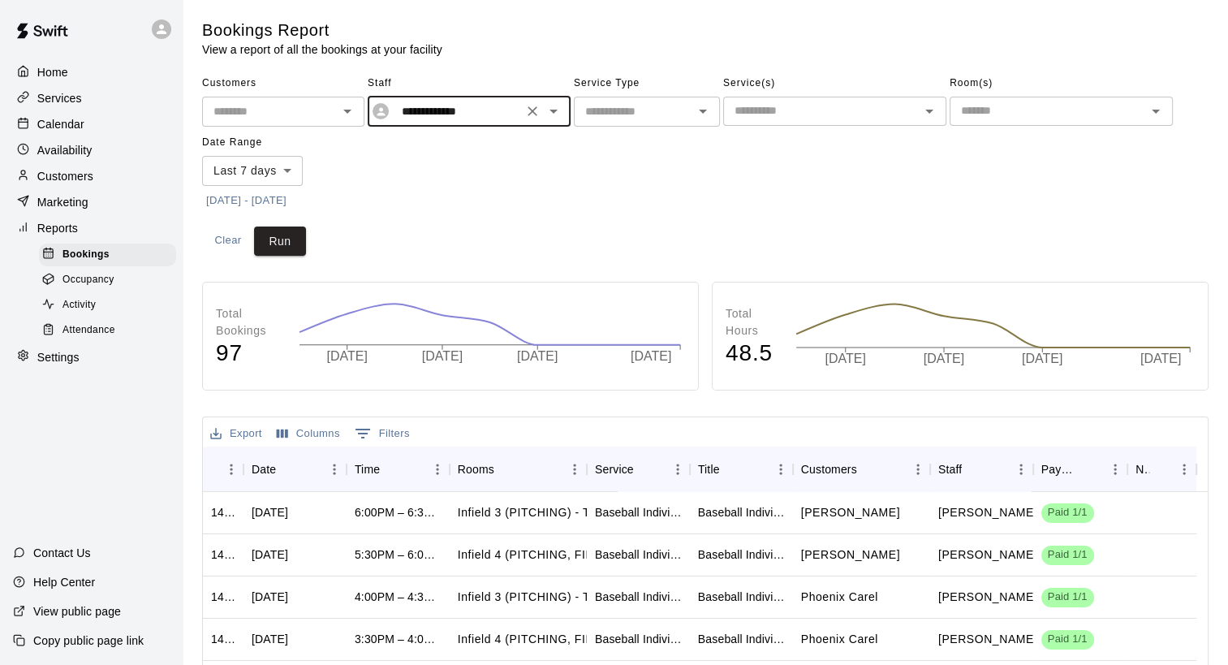 Image resolution: width=1228 pixels, height=665 pixels. What do you see at coordinates (110, 254) in the screenshot?
I see `a: Bookings` at bounding box center [110, 254].